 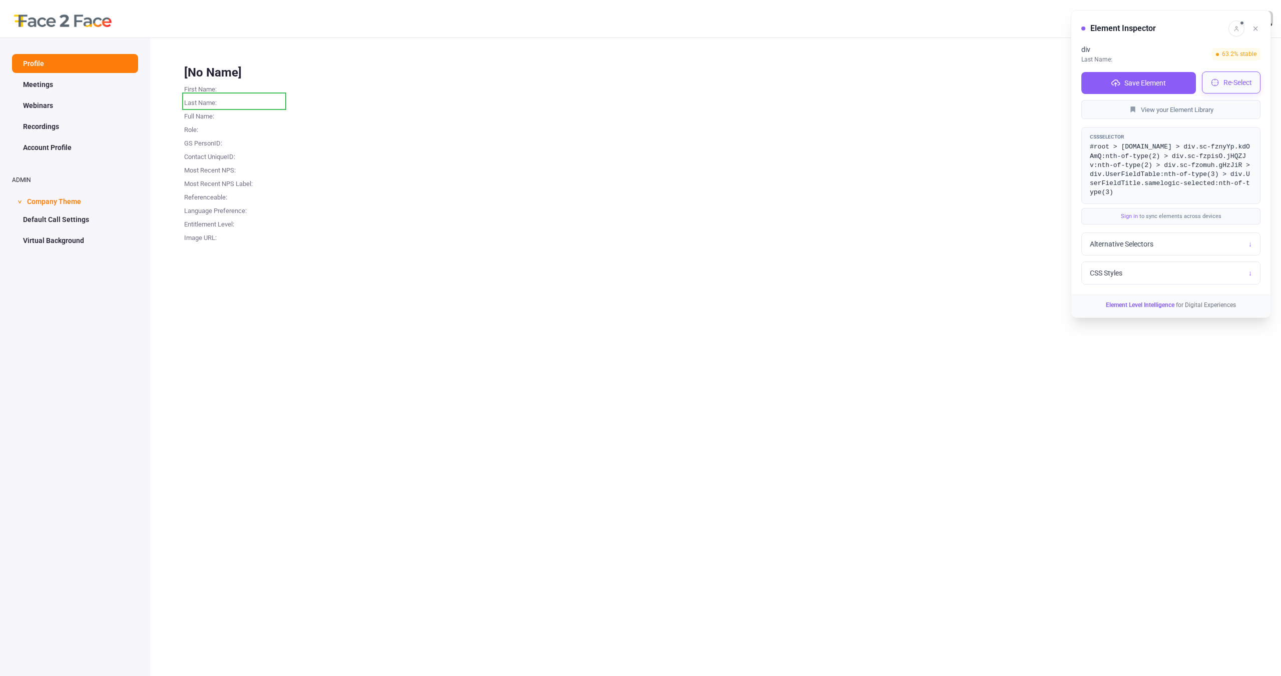 I want to click on span: Sign in, so click(x=1129, y=216).